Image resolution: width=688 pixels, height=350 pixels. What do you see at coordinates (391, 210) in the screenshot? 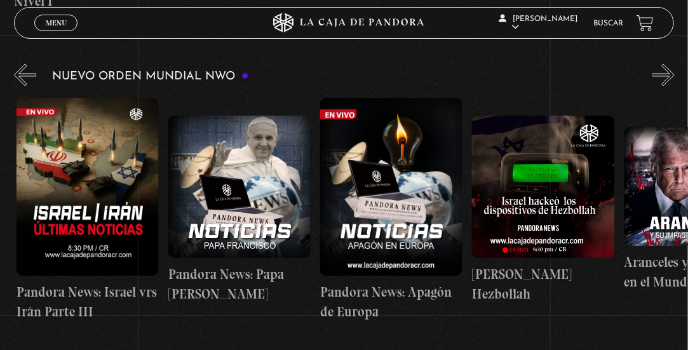
I see `a: Pandora News: Apagón de Europa` at bounding box center [391, 210].